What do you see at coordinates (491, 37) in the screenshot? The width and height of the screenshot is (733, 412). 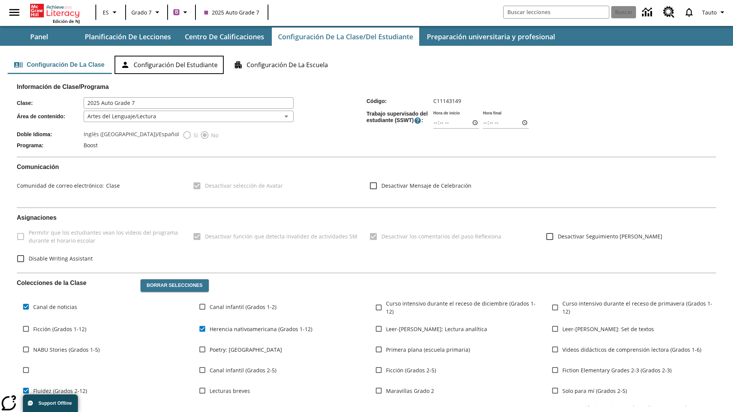 I see `button: Preparación universitaria y profesional` at bounding box center [491, 37].